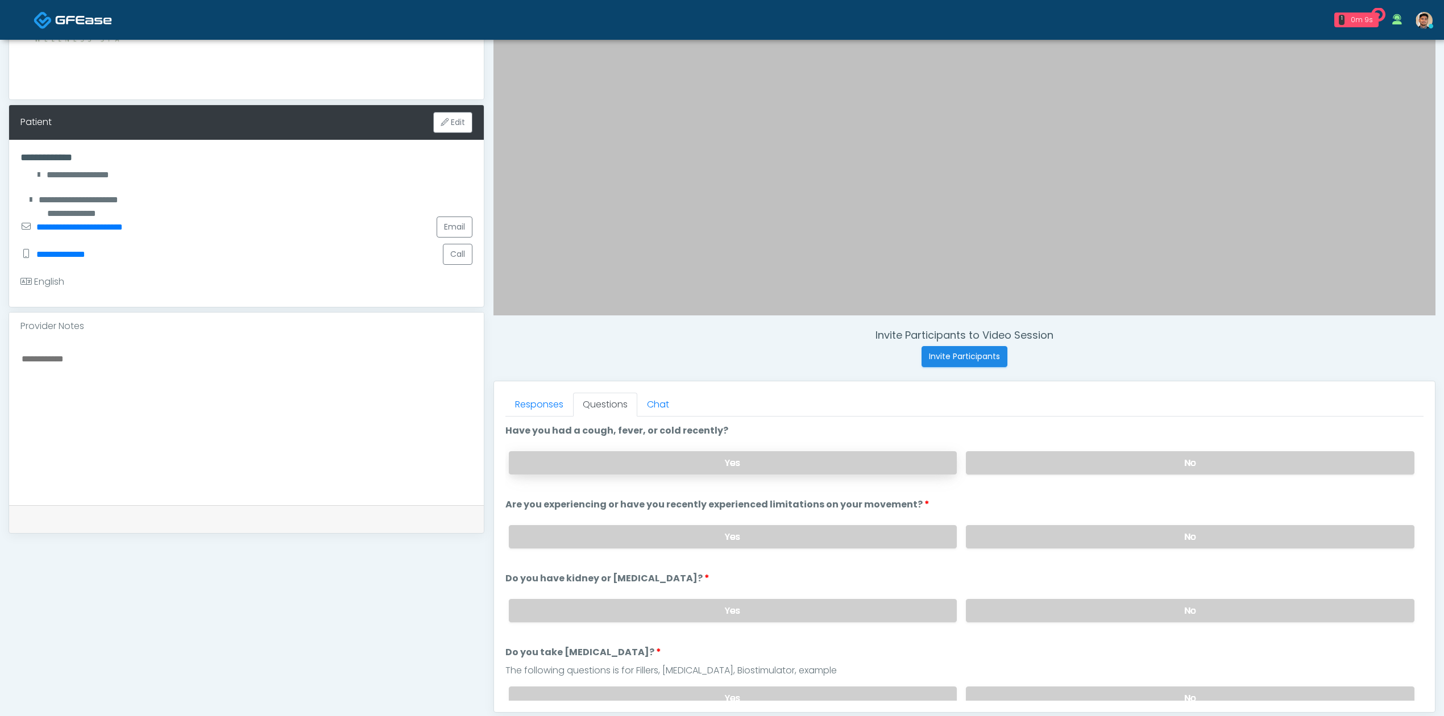  Describe the element at coordinates (605, 405) in the screenshot. I see `a: Questions` at that location.